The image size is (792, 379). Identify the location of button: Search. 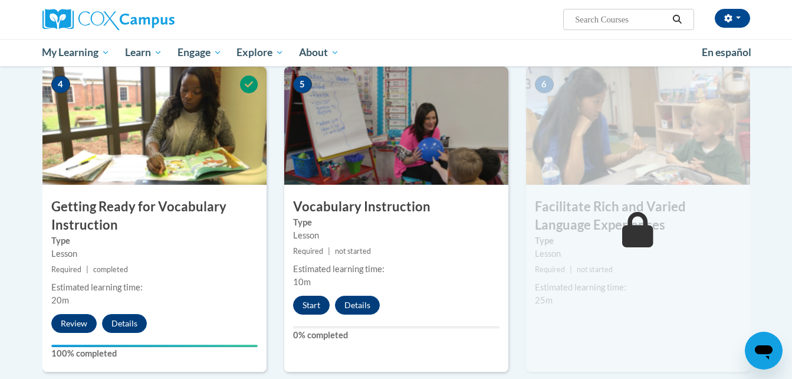
(677, 19).